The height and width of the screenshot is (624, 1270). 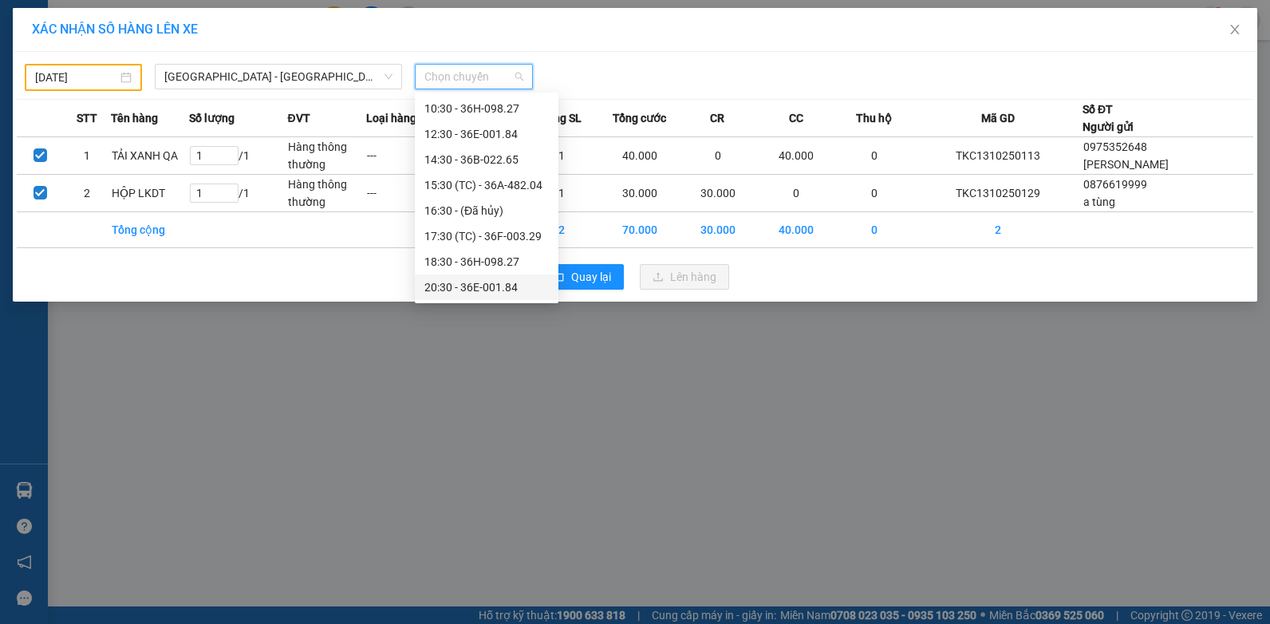 What do you see at coordinates (473, 77) in the screenshot?
I see `span: Chọn chuyến` at bounding box center [473, 77].